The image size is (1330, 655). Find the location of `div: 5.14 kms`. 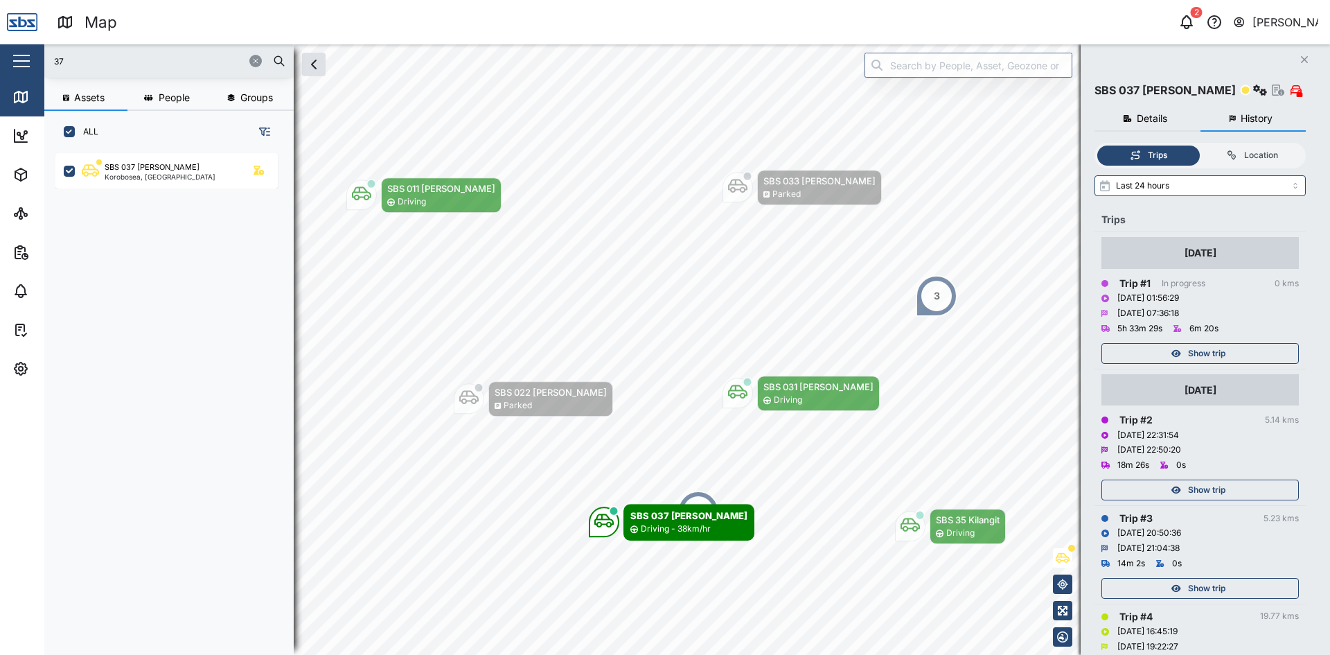

div: 5.14 kms is located at coordinates (1282, 420).